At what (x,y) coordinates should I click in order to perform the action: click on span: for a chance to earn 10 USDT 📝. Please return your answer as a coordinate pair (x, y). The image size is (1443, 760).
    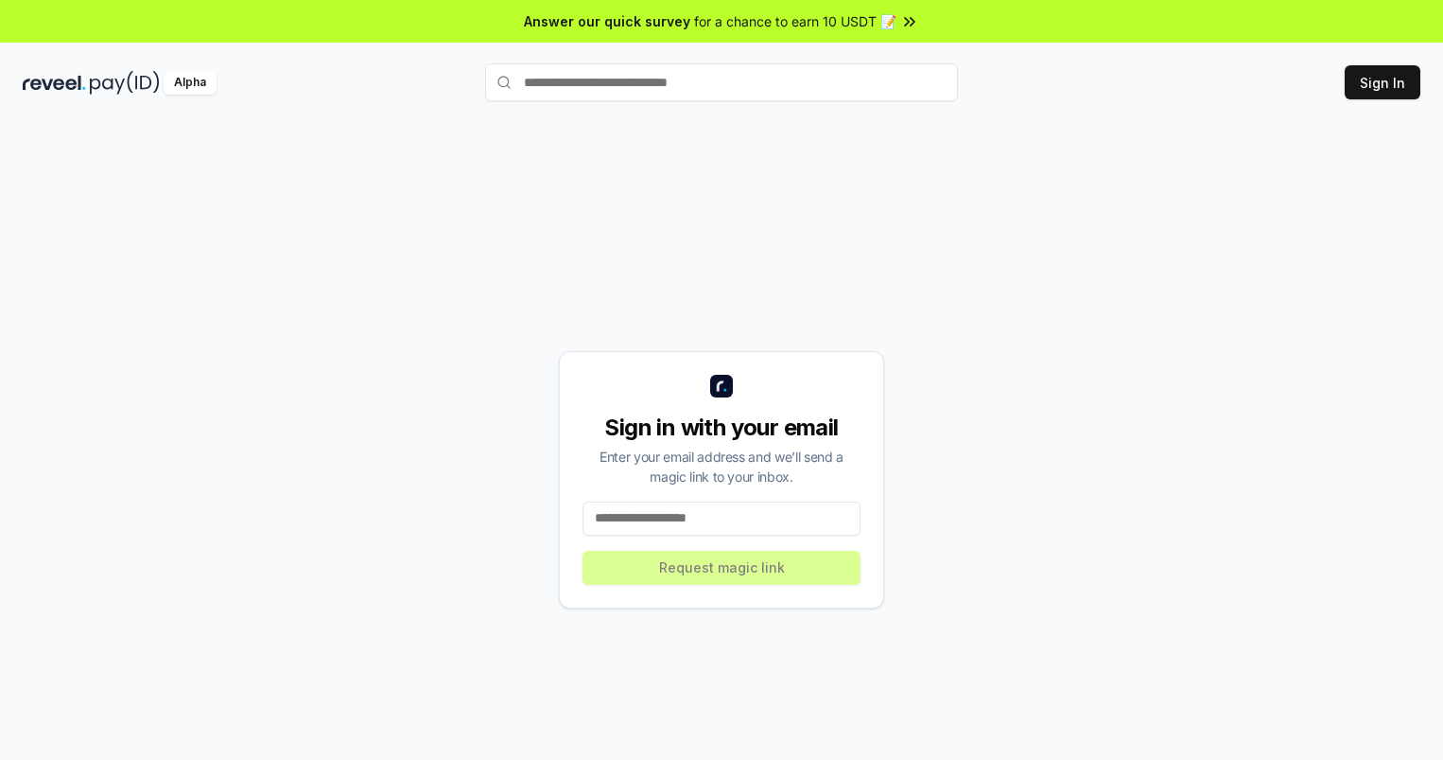
    Looking at the image, I should click on (795, 21).